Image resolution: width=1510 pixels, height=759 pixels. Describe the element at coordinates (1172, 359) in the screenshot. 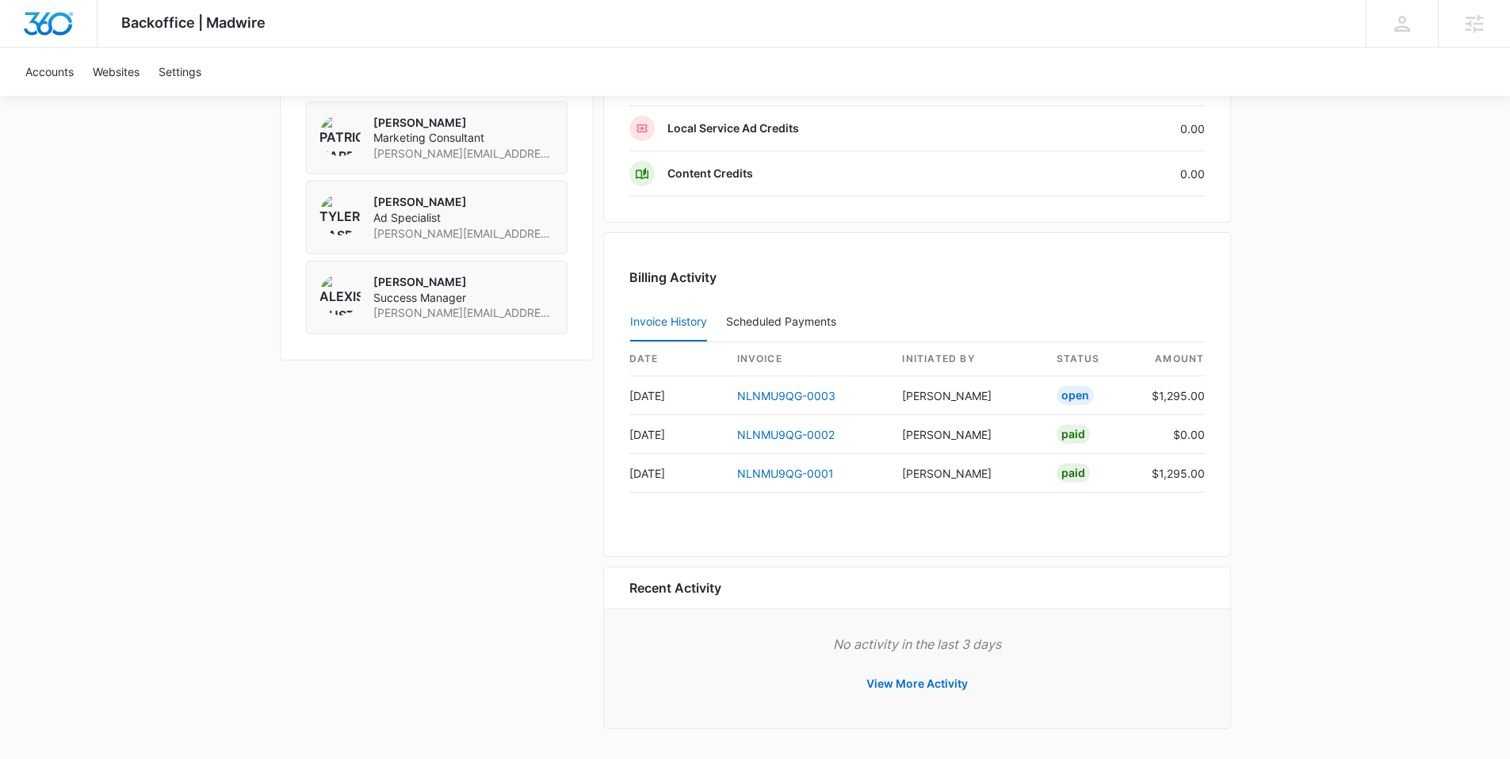

I see `th: amount` at that location.